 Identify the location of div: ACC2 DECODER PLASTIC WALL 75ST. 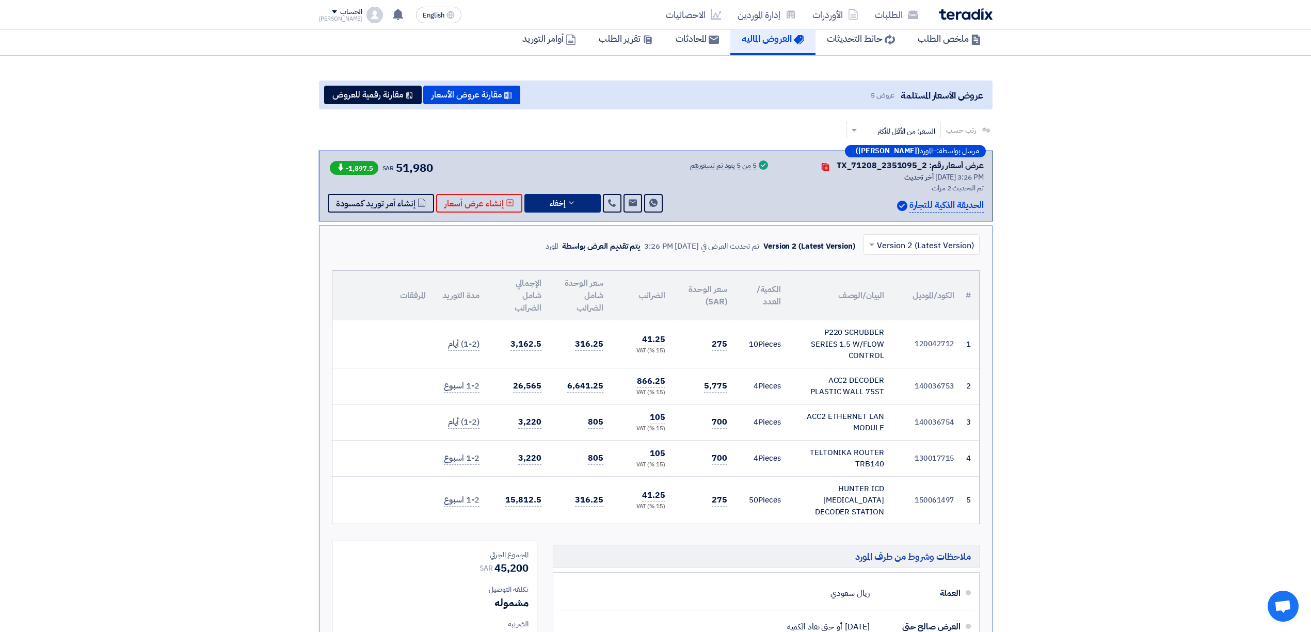
(841, 386).